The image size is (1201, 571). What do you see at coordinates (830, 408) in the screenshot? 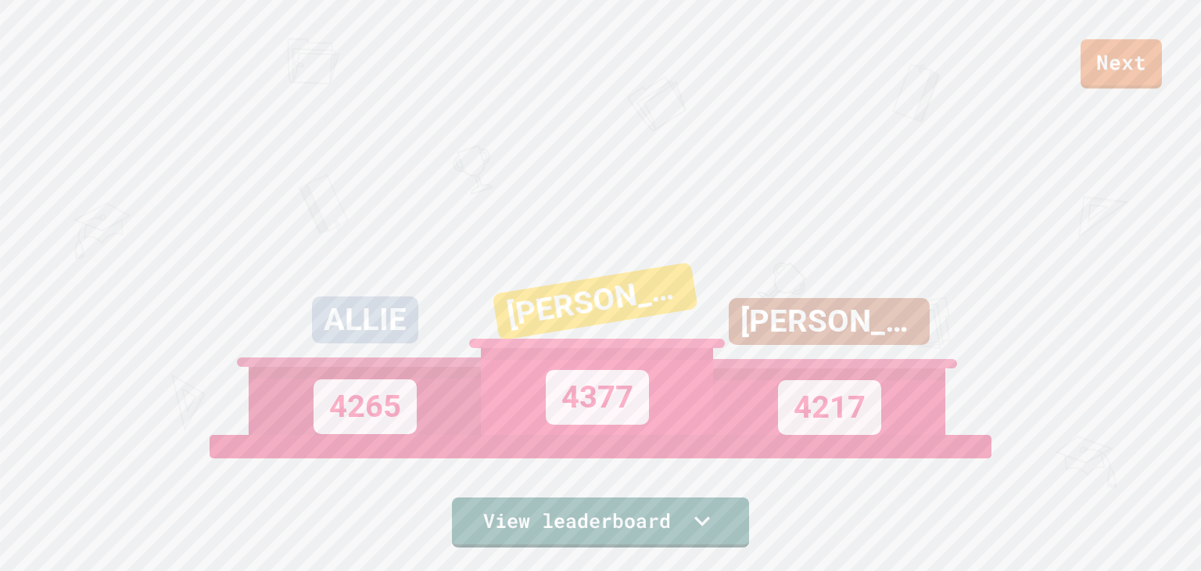
I see `div: 4217` at bounding box center [830, 408].